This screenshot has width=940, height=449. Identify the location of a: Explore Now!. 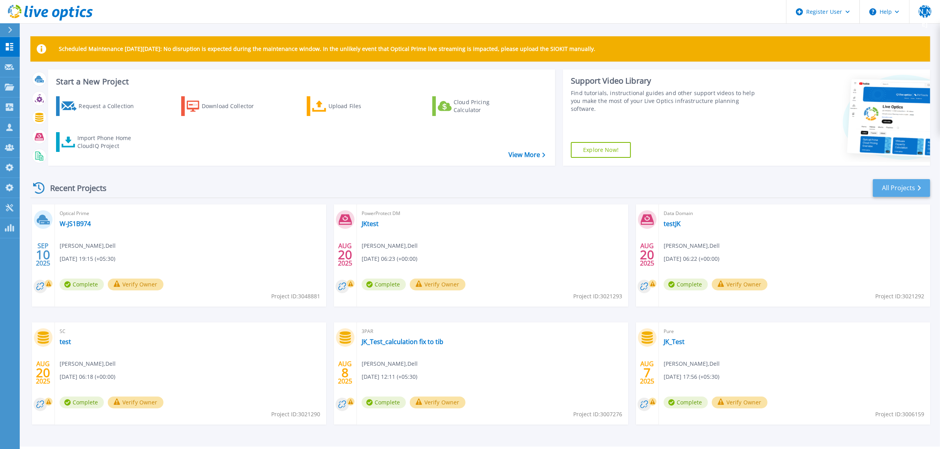
(601, 150).